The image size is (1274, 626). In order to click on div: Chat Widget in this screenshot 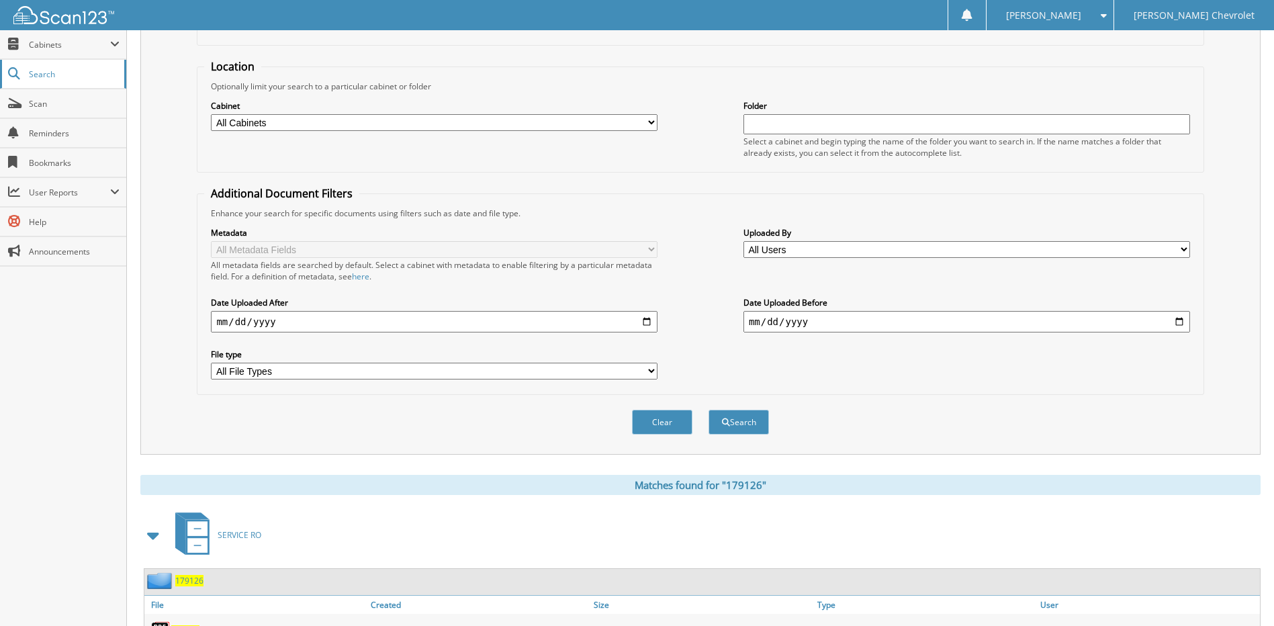, I will do `click(1240, 594)`.